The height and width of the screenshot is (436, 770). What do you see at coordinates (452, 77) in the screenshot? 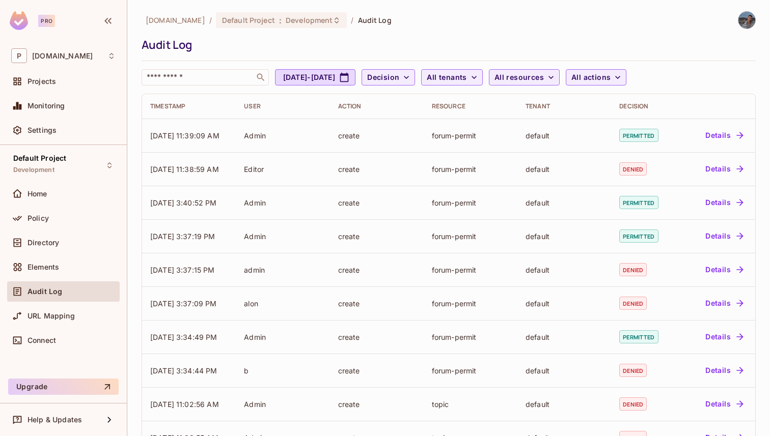
I see `button: All tenants` at bounding box center [452, 77].